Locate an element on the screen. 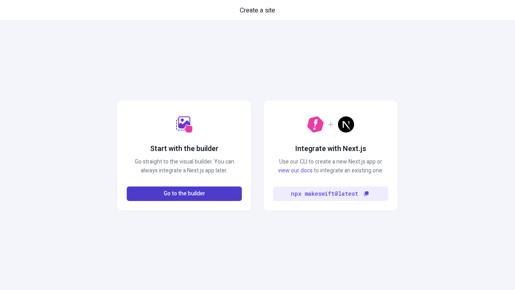 Image resolution: width=515 pixels, height=290 pixels. a: view our docs is located at coordinates (295, 170).